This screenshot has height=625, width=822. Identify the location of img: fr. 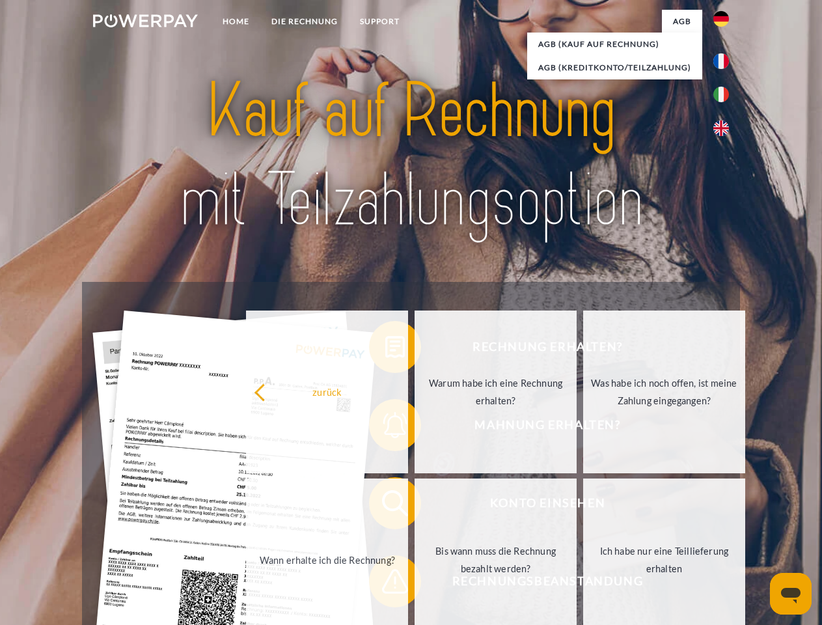
(721, 61).